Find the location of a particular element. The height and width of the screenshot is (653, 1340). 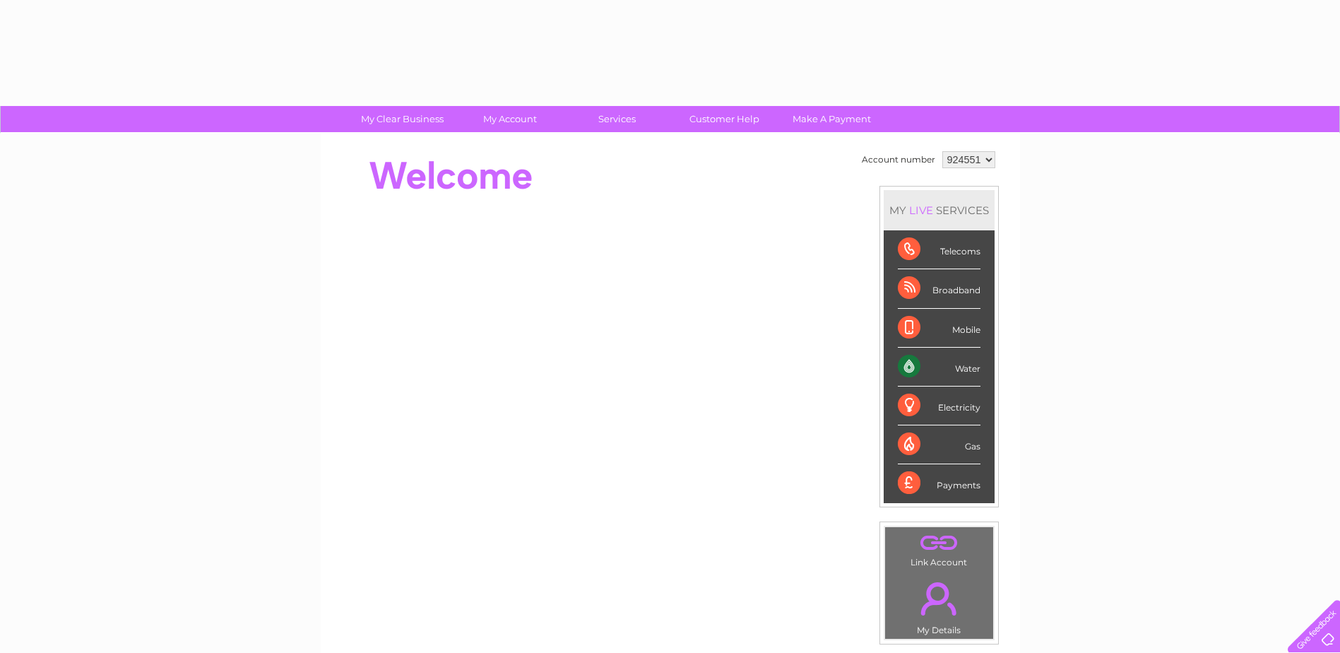

div: Gas is located at coordinates (939, 444).